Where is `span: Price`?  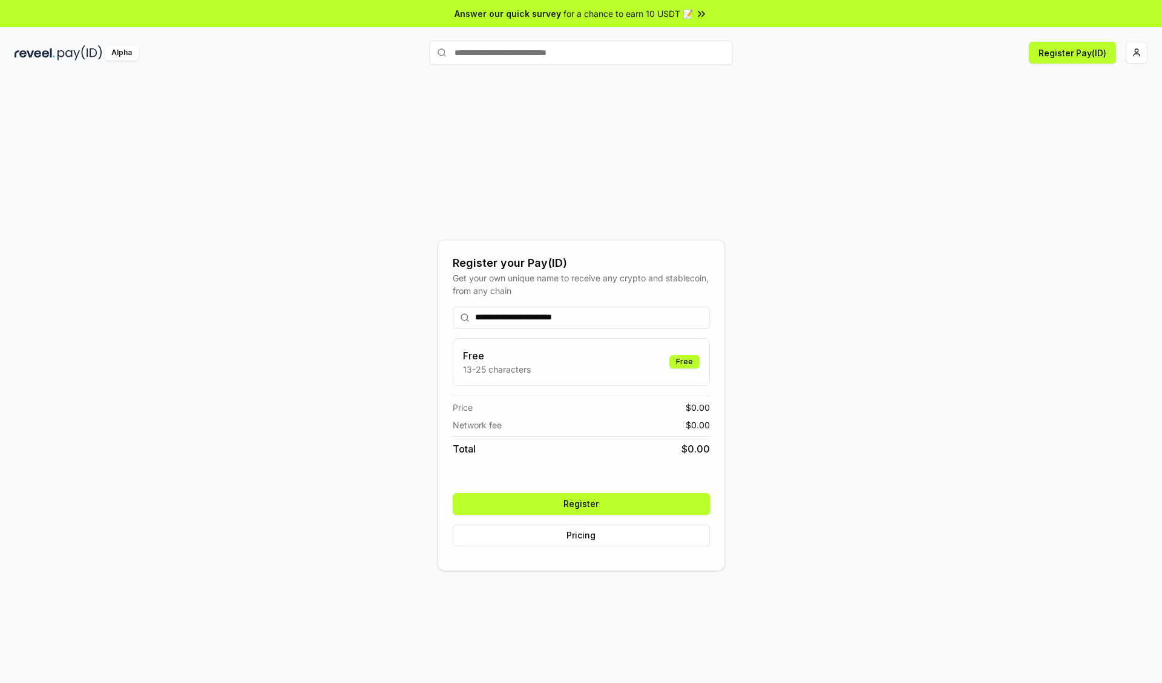
span: Price is located at coordinates (462, 407).